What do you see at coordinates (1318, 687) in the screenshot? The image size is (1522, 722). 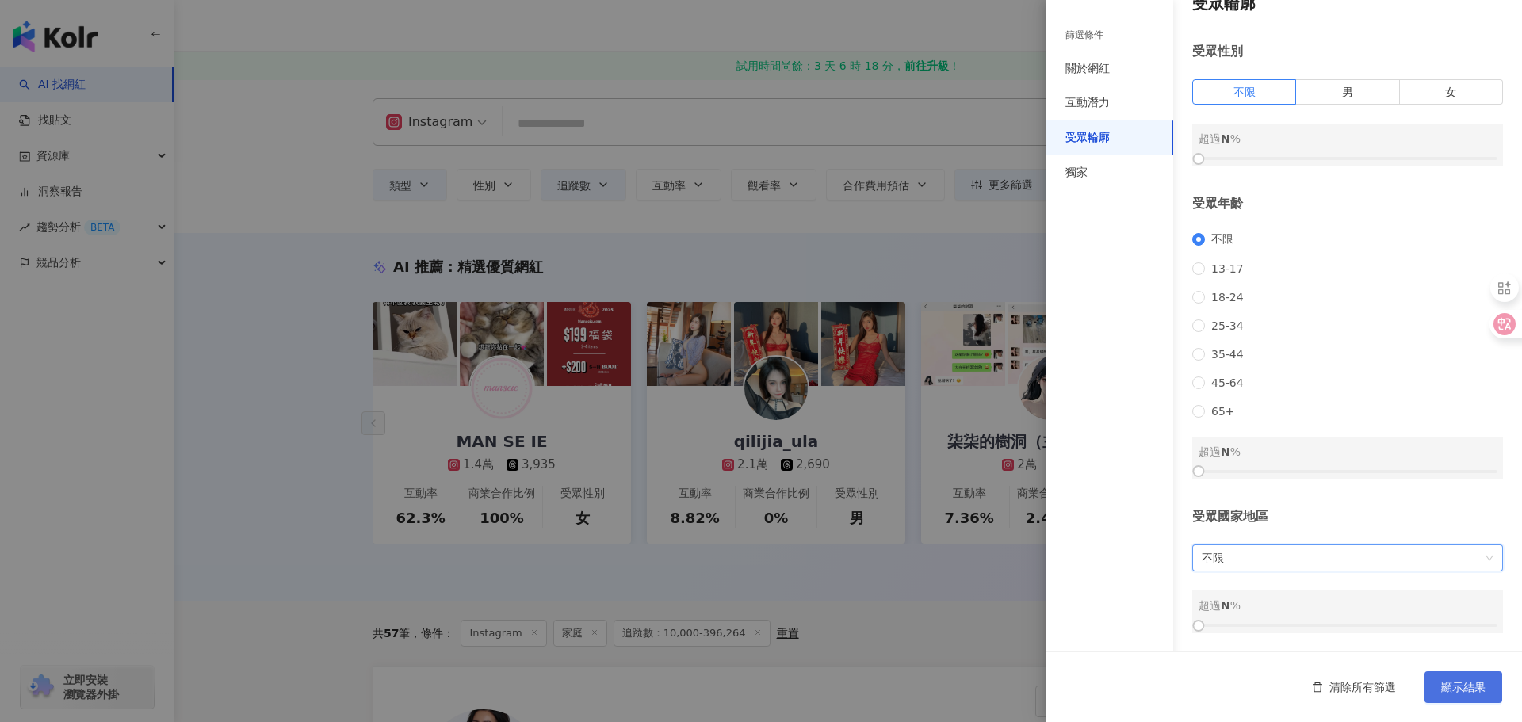 I see `span: delete` at bounding box center [1318, 687].